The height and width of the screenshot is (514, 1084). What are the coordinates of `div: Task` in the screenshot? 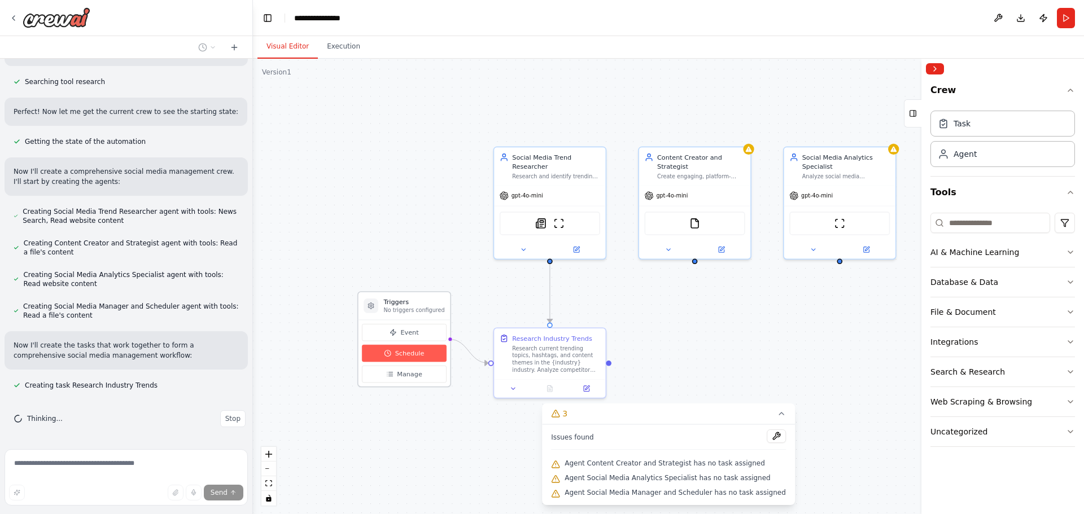 It's located at (962, 124).